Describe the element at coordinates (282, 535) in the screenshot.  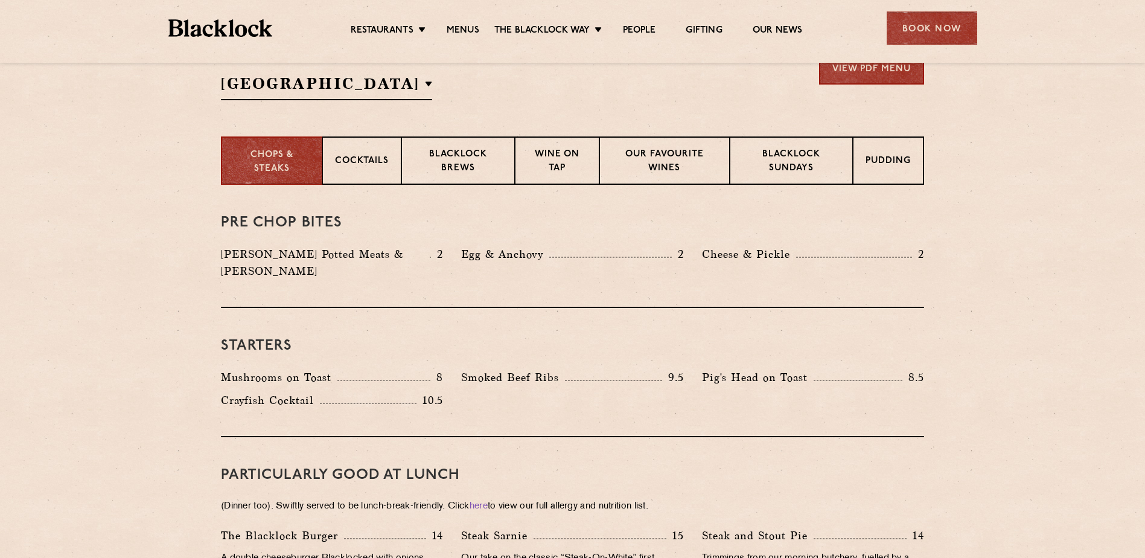
I see `p: The Blacklock Burger` at that location.